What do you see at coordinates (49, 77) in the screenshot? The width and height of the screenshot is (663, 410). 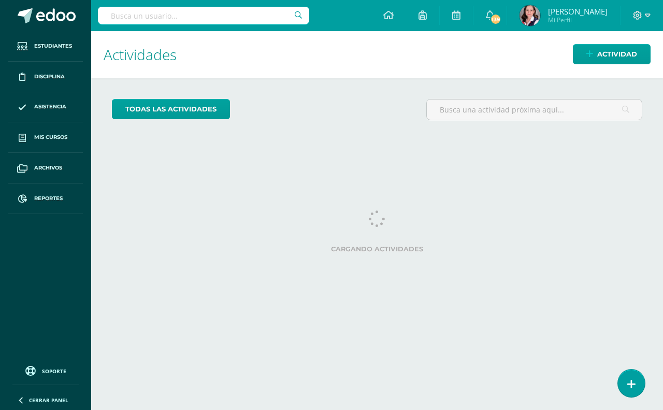 I see `span: Disciplina` at bounding box center [49, 77].